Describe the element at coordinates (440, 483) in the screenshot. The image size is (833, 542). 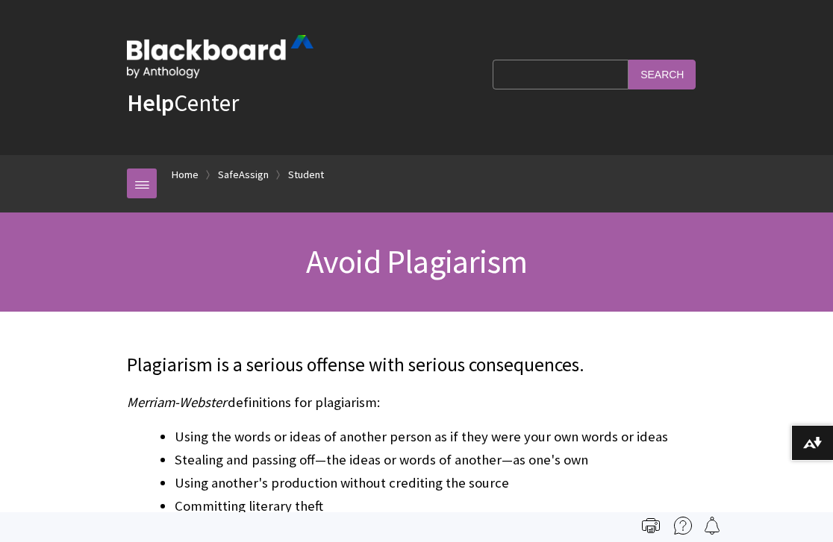
I see `li: Using another's production without crediting the source` at that location.